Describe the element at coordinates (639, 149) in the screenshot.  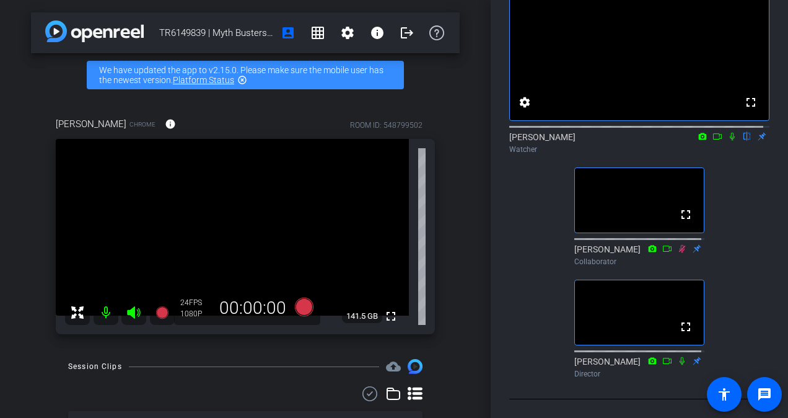
I see `div: Watcher` at that location.